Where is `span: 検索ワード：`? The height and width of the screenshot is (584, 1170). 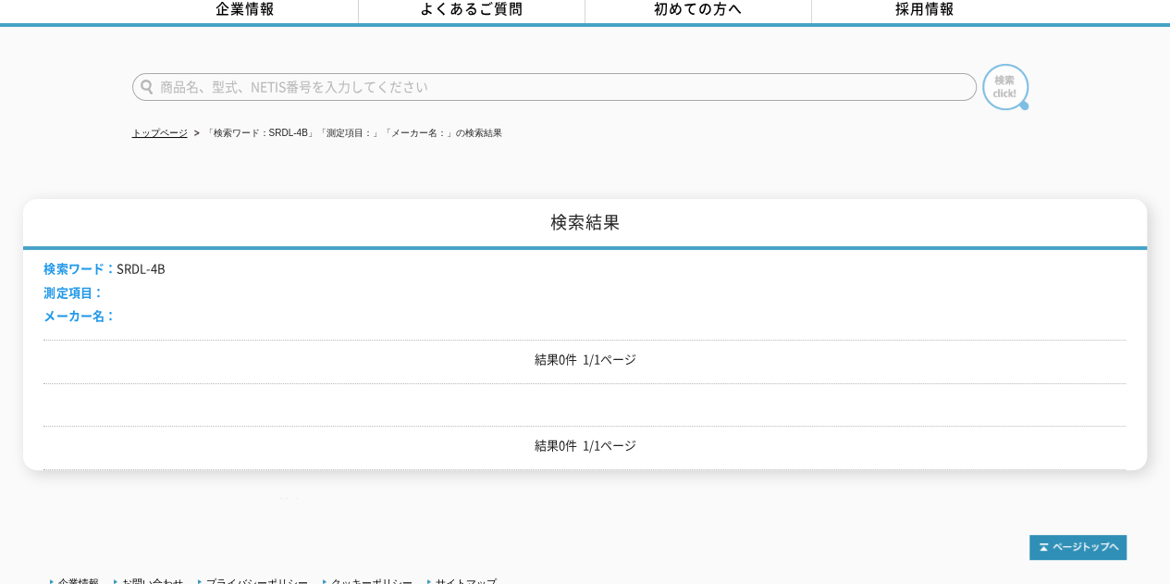 span: 検索ワード： is located at coordinates (80, 267).